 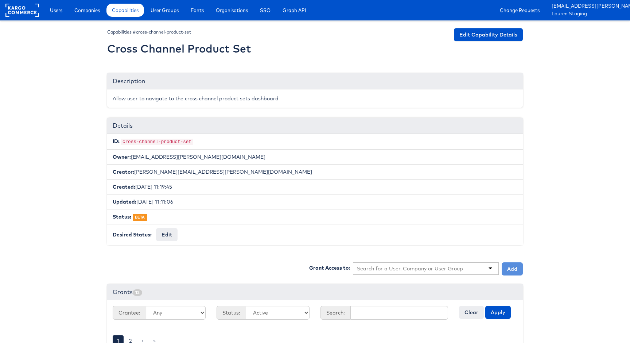 I want to click on b: ID:, so click(x=116, y=141).